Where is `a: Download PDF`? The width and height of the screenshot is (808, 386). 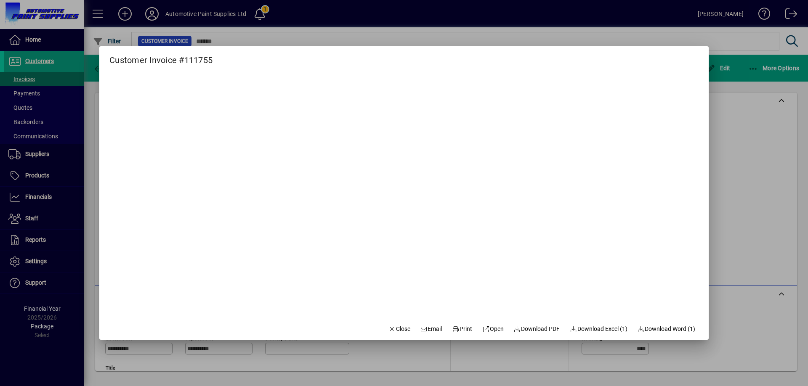
a: Download PDF is located at coordinates (537, 329).